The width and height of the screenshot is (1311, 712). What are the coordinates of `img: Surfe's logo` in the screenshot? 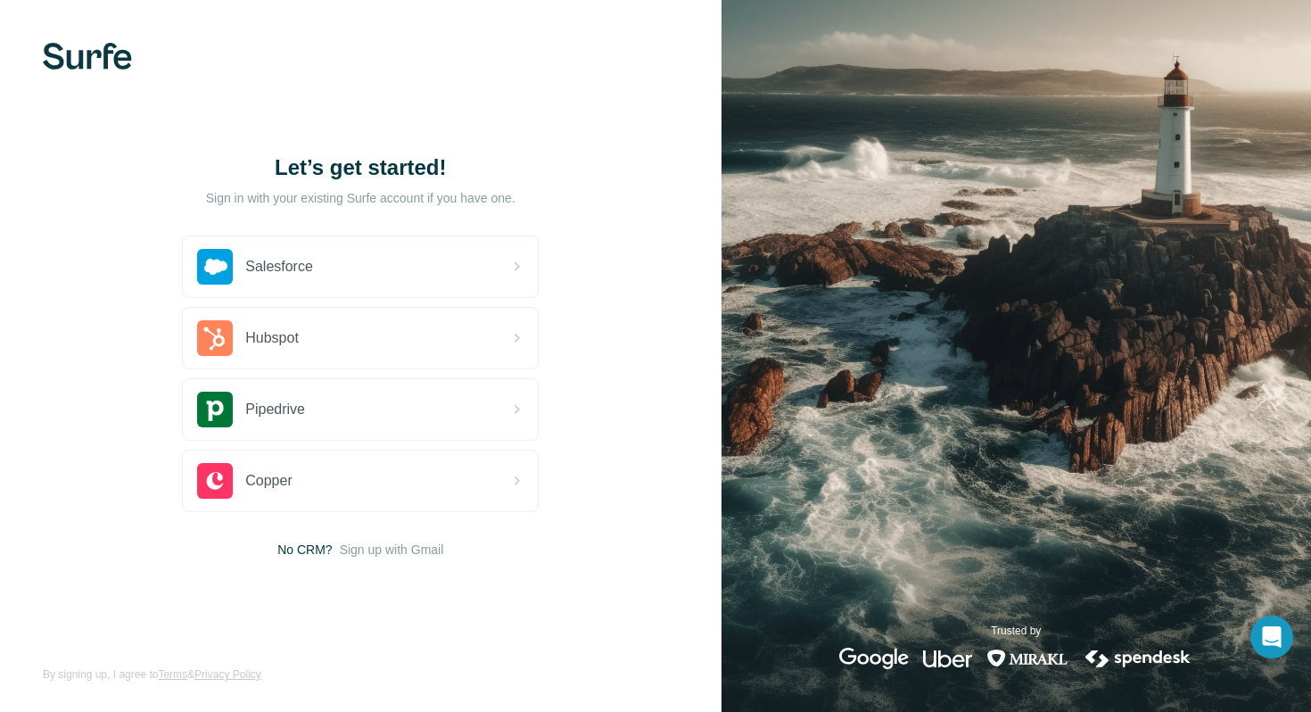 It's located at (87, 56).